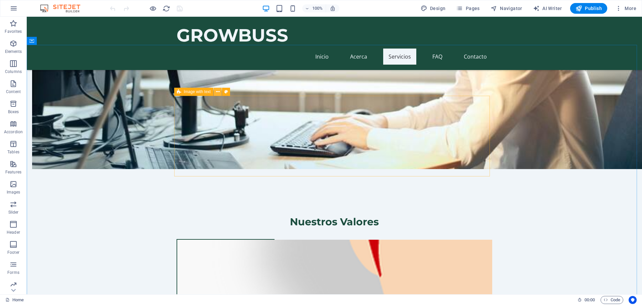 The width and height of the screenshot is (642, 305). I want to click on a: Click to cancel selection. Double-click to open Pages, so click(14, 300).